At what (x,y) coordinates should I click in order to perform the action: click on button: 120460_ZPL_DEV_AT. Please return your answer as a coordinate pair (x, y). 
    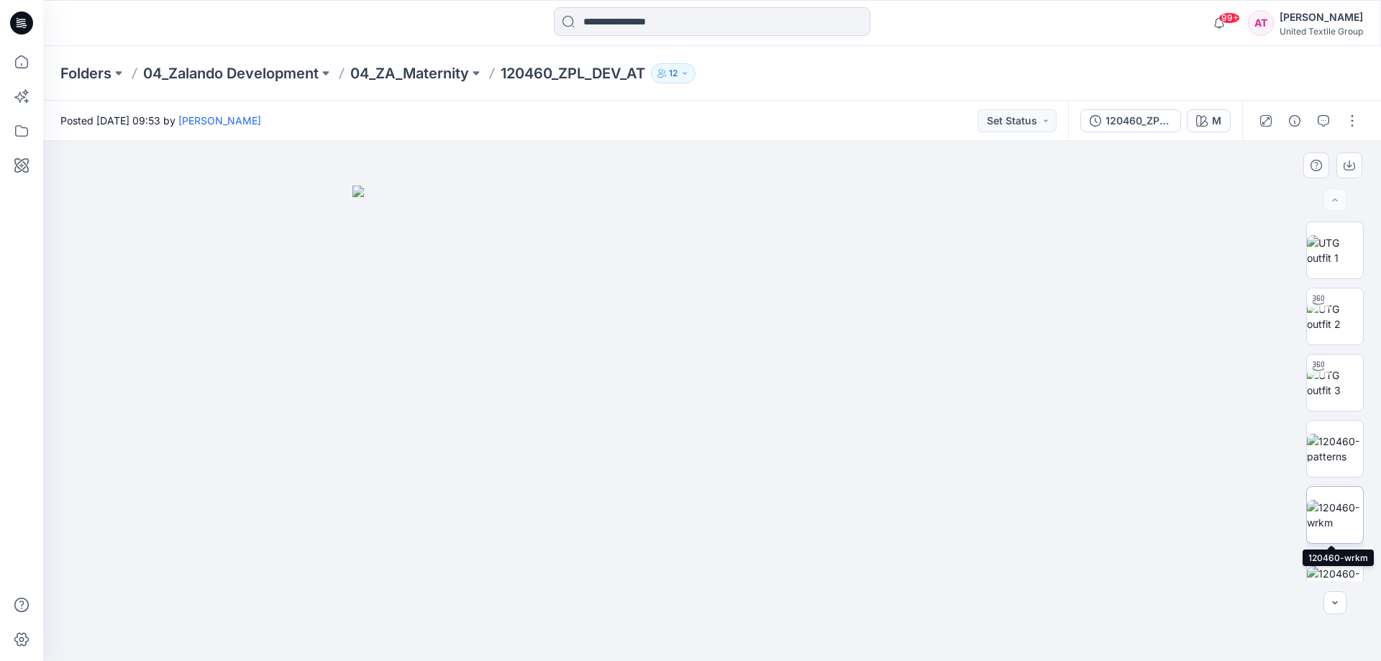
    Looking at the image, I should click on (1131, 121).